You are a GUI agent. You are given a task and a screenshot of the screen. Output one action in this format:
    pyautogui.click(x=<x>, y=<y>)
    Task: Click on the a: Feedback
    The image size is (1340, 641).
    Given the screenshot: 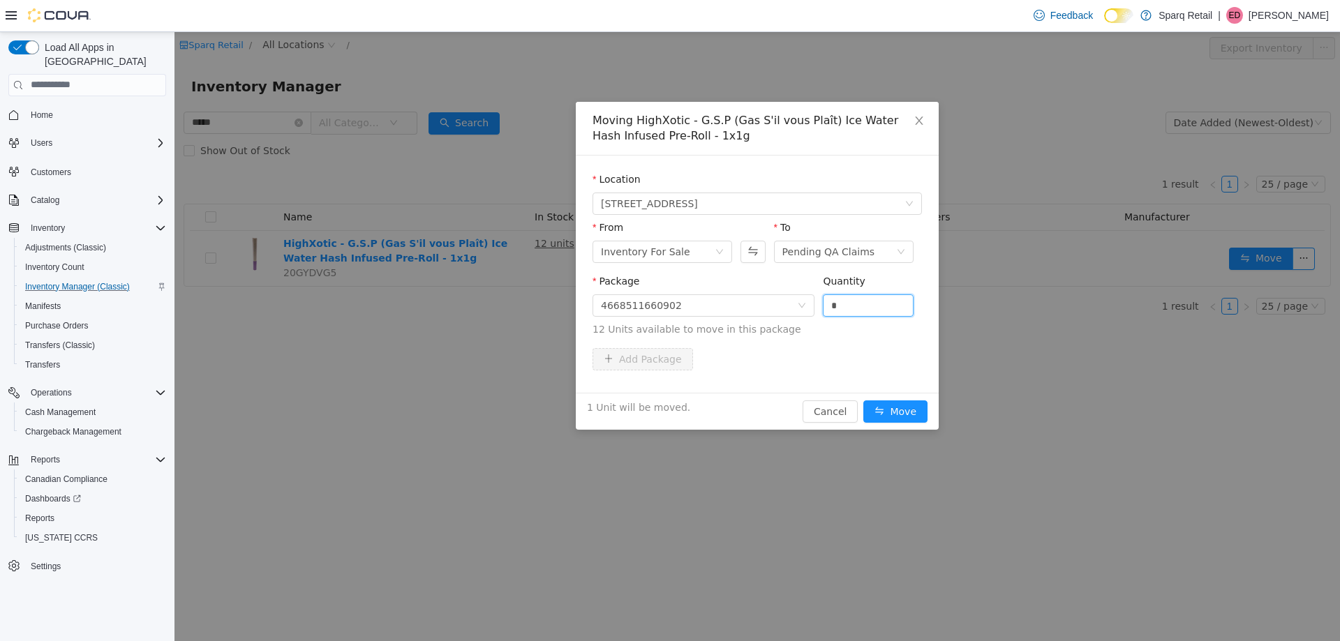 What is the action you would take?
    pyautogui.click(x=1063, y=15)
    